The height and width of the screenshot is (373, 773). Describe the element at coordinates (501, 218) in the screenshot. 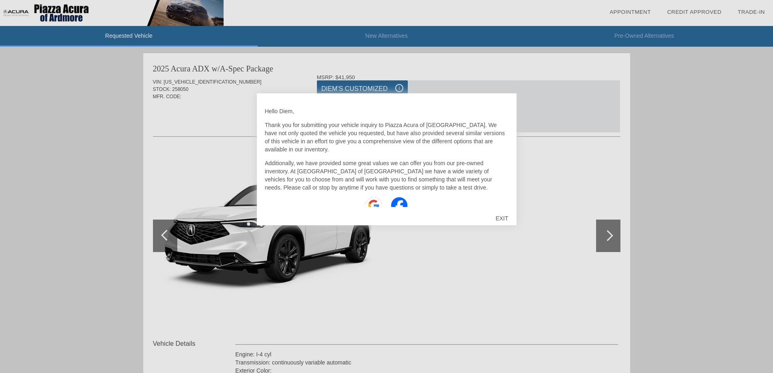

I see `div: EXIT` at that location.